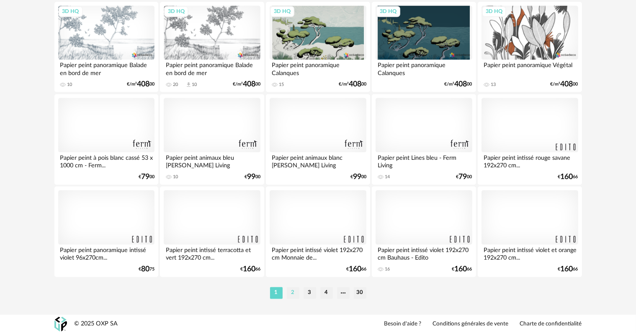 This screenshot has height=333, width=636. Describe the element at coordinates (471, 324) in the screenshot. I see `a: Conditions générales de vente` at that location.